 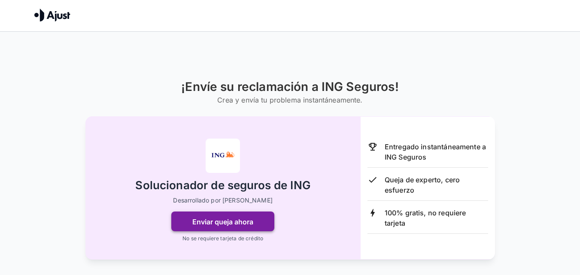 I want to click on img: Ajustar, so click(x=52, y=15).